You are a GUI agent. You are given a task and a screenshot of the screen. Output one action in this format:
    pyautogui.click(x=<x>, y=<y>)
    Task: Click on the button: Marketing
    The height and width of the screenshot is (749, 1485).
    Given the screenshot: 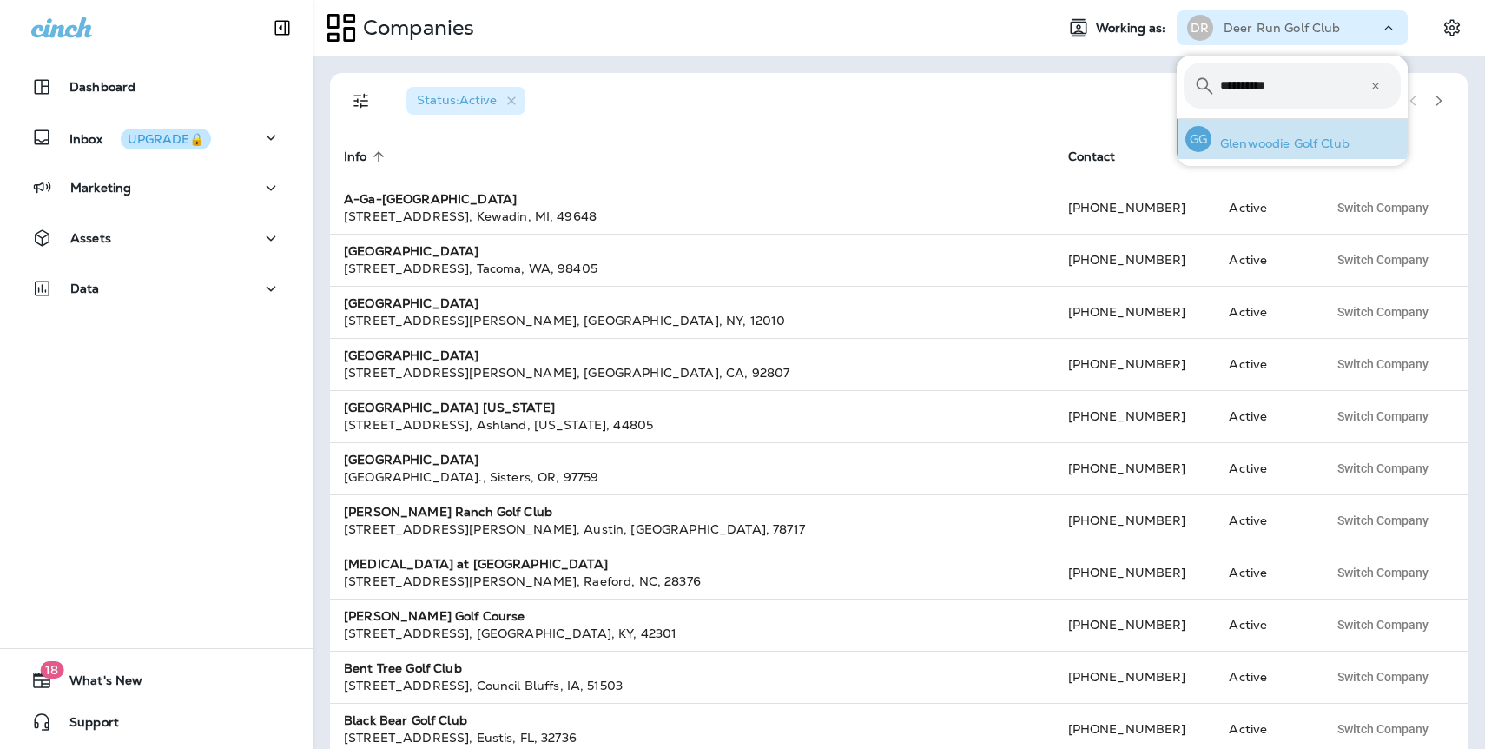 What is the action you would take?
    pyautogui.click(x=156, y=188)
    